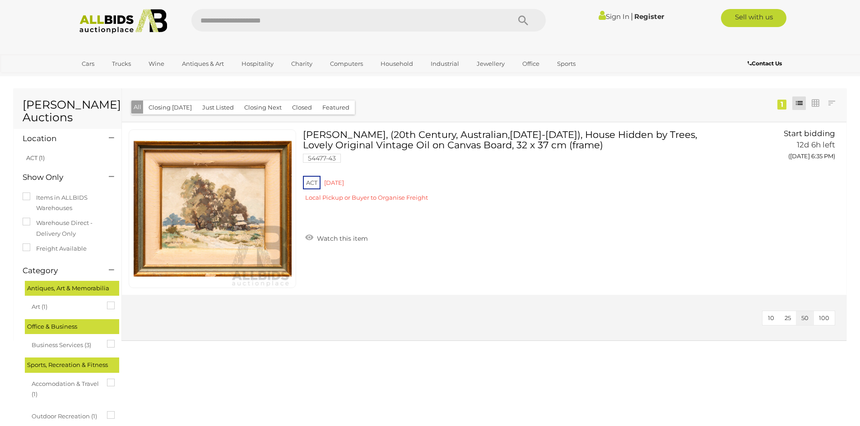  I want to click on a: Watch this item, so click(336, 238).